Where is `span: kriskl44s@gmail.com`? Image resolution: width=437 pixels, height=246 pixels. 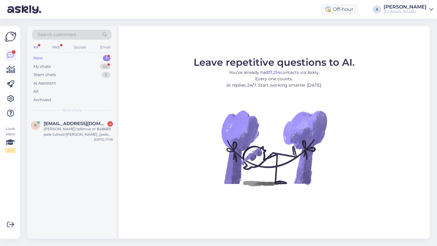
span: kriskl44s@gmail.com is located at coordinates (75, 124).